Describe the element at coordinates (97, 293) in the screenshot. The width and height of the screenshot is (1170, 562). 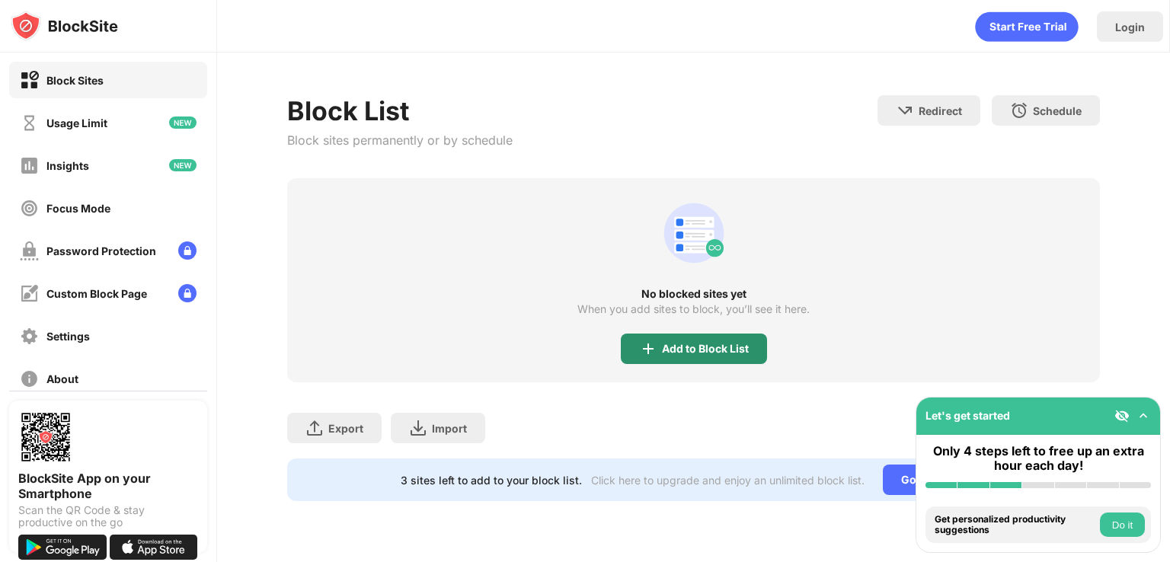
I see `div: Custom Block Page` at that location.